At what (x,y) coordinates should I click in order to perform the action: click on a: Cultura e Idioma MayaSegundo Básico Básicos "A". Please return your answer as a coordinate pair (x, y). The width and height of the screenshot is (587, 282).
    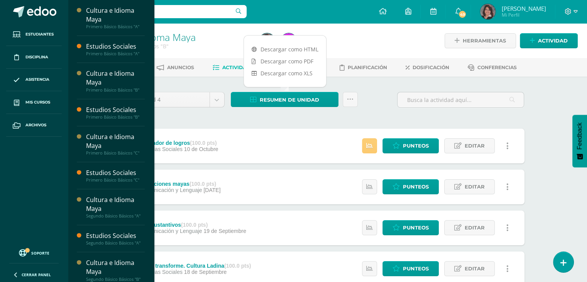
    Looking at the image, I should click on (115, 207).